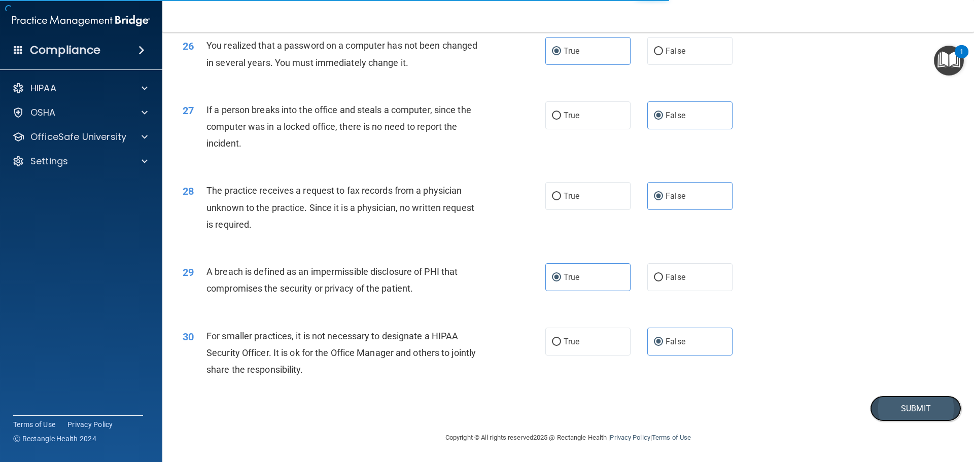 The height and width of the screenshot is (462, 974). I want to click on p: HIPAA, so click(43, 88).